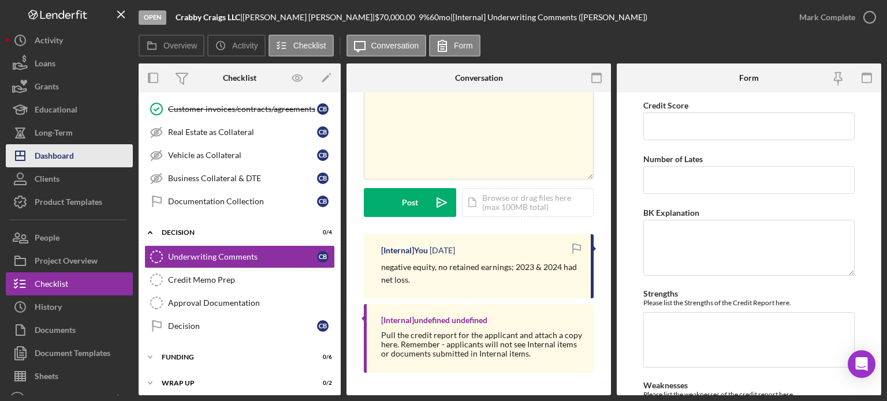 The width and height of the screenshot is (887, 401). Describe the element at coordinates (240, 326) in the screenshot. I see `a: DecisionCB` at that location.